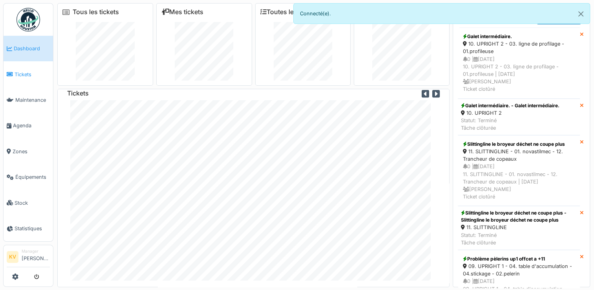  What do you see at coordinates (28, 48) in the screenshot?
I see `a: Dashboard` at bounding box center [28, 48].